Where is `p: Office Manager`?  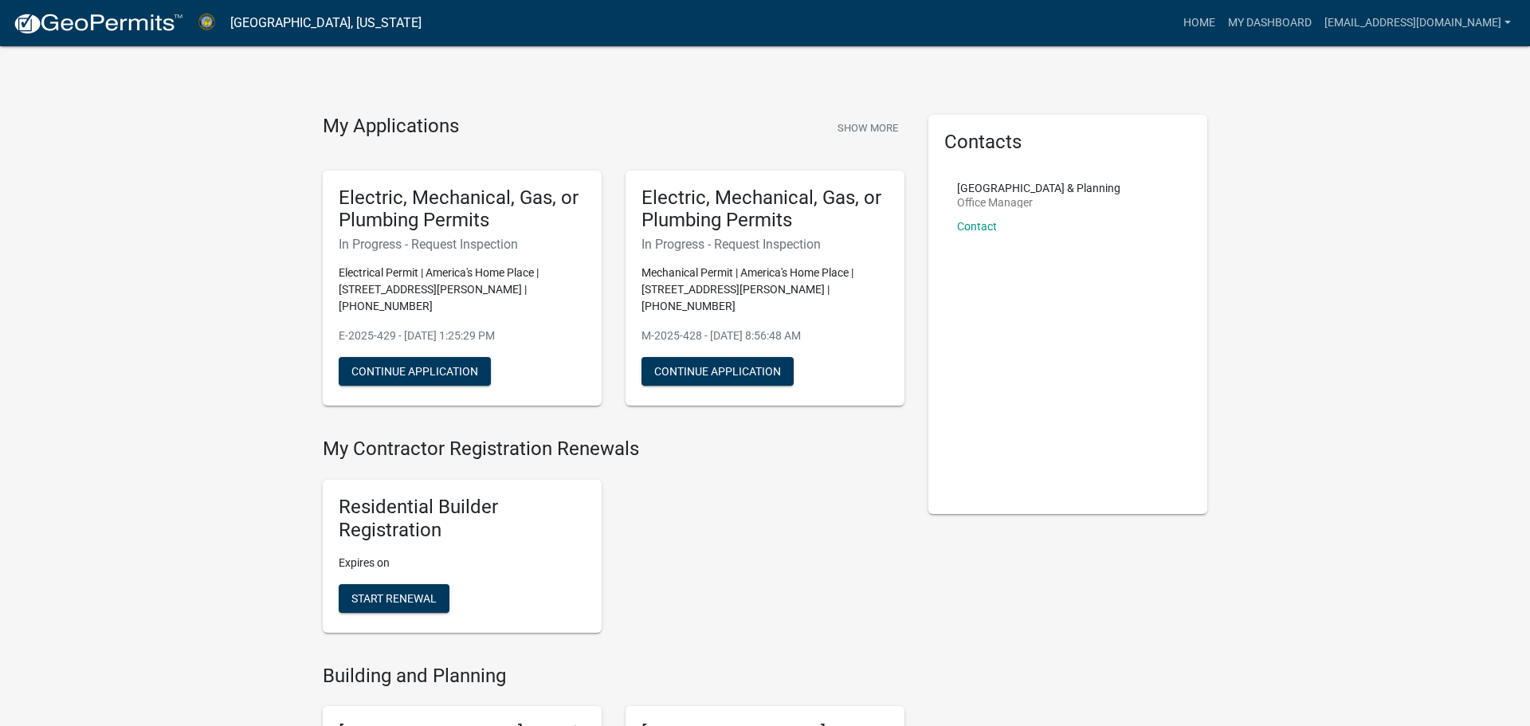
p: Office Manager is located at coordinates (1038, 202).